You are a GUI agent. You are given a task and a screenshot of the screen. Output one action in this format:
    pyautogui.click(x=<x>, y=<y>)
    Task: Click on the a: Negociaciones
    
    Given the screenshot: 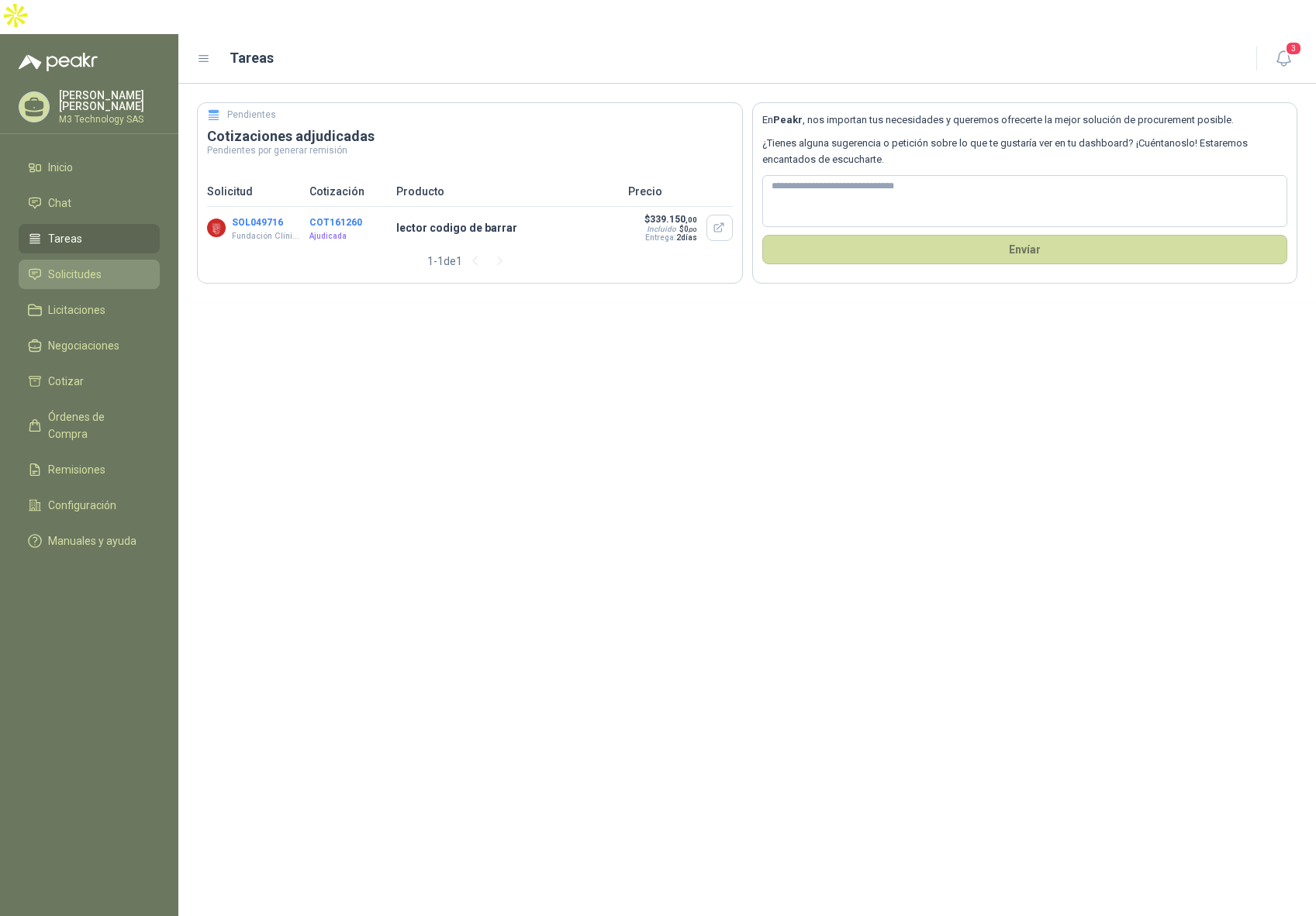 What is the action you would take?
    pyautogui.click(x=89, y=345)
    